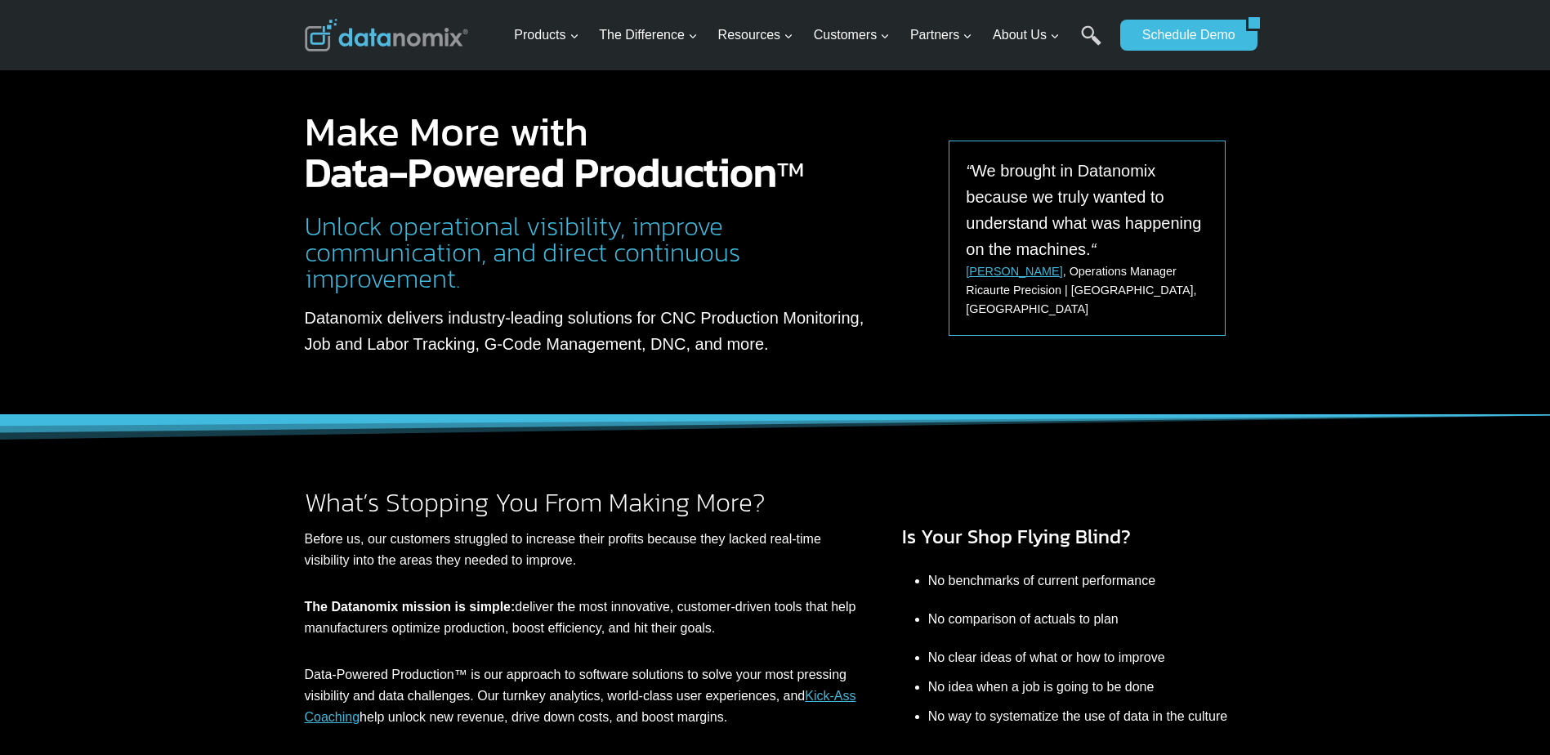 This screenshot has width=1550, height=755. What do you see at coordinates (541, 172) in the screenshot?
I see `strong: Data-Powered Production` at bounding box center [541, 172].